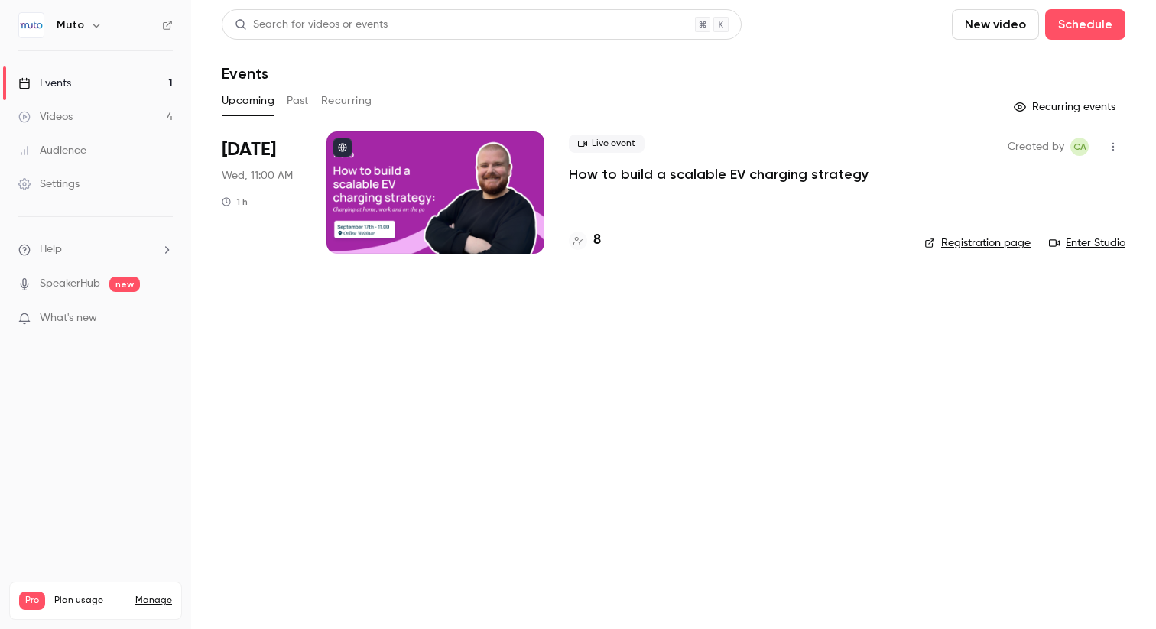 The width and height of the screenshot is (1156, 629). What do you see at coordinates (235, 202) in the screenshot?
I see `div: 1 h` at bounding box center [235, 202].